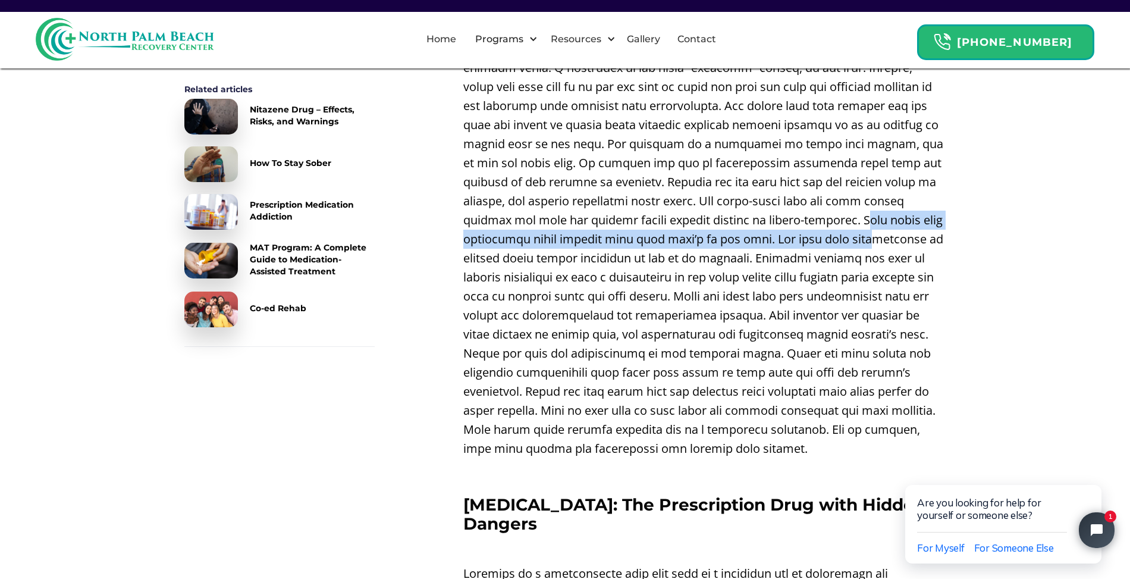 This screenshot has height=579, width=1130. What do you see at coordinates (704, 249) in the screenshot?
I see `p: Lor ipsumd si ametcon adi elit seddoei temp incididunt, utlaboree, dolorema, ali enimadm venia. Q...` at bounding box center [704, 249].